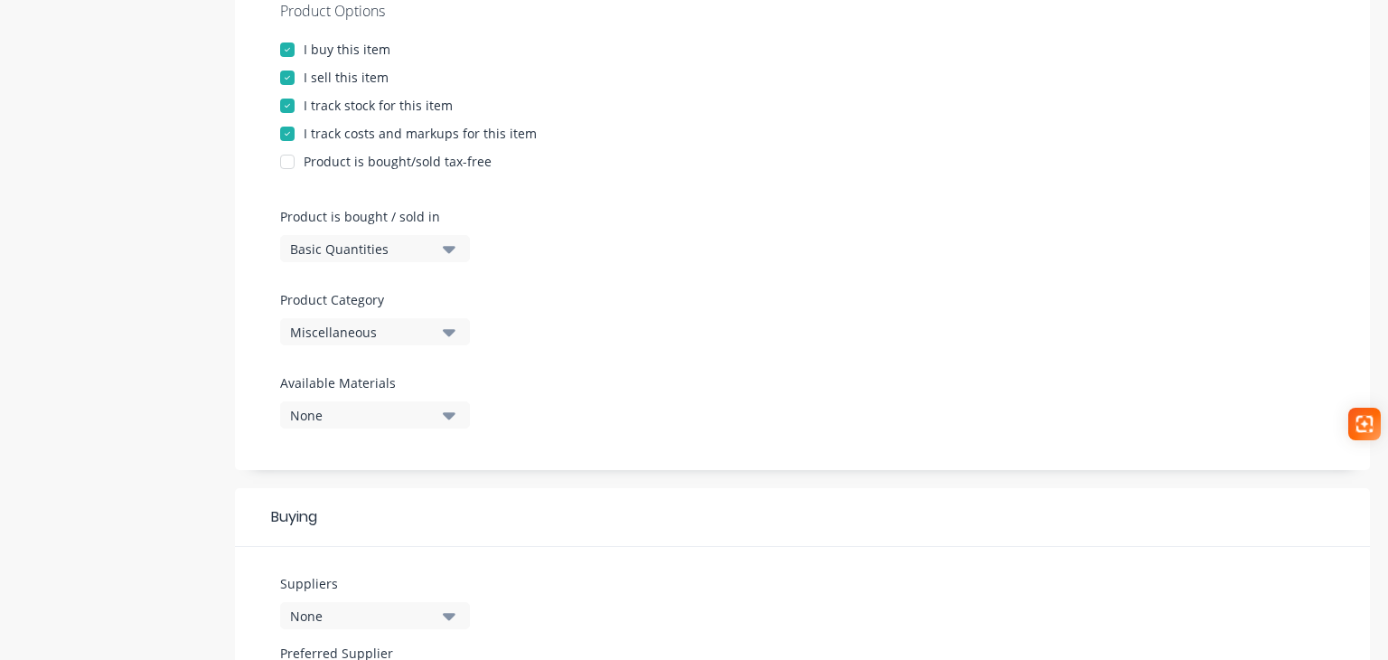  I want to click on div: Basic Quantities, so click(362, 249).